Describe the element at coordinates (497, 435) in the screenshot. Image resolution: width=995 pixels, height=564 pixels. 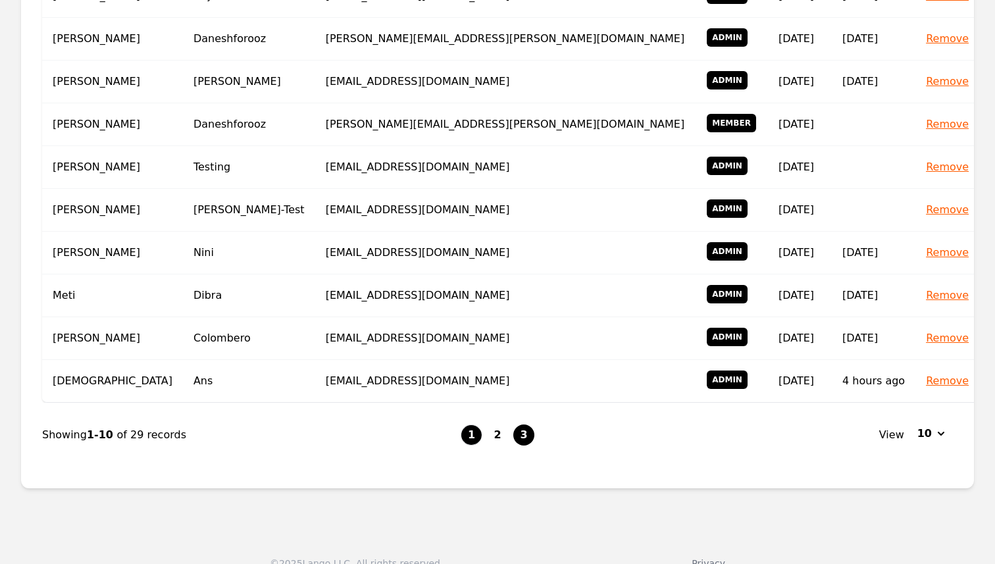
I see `button: 2` at that location.